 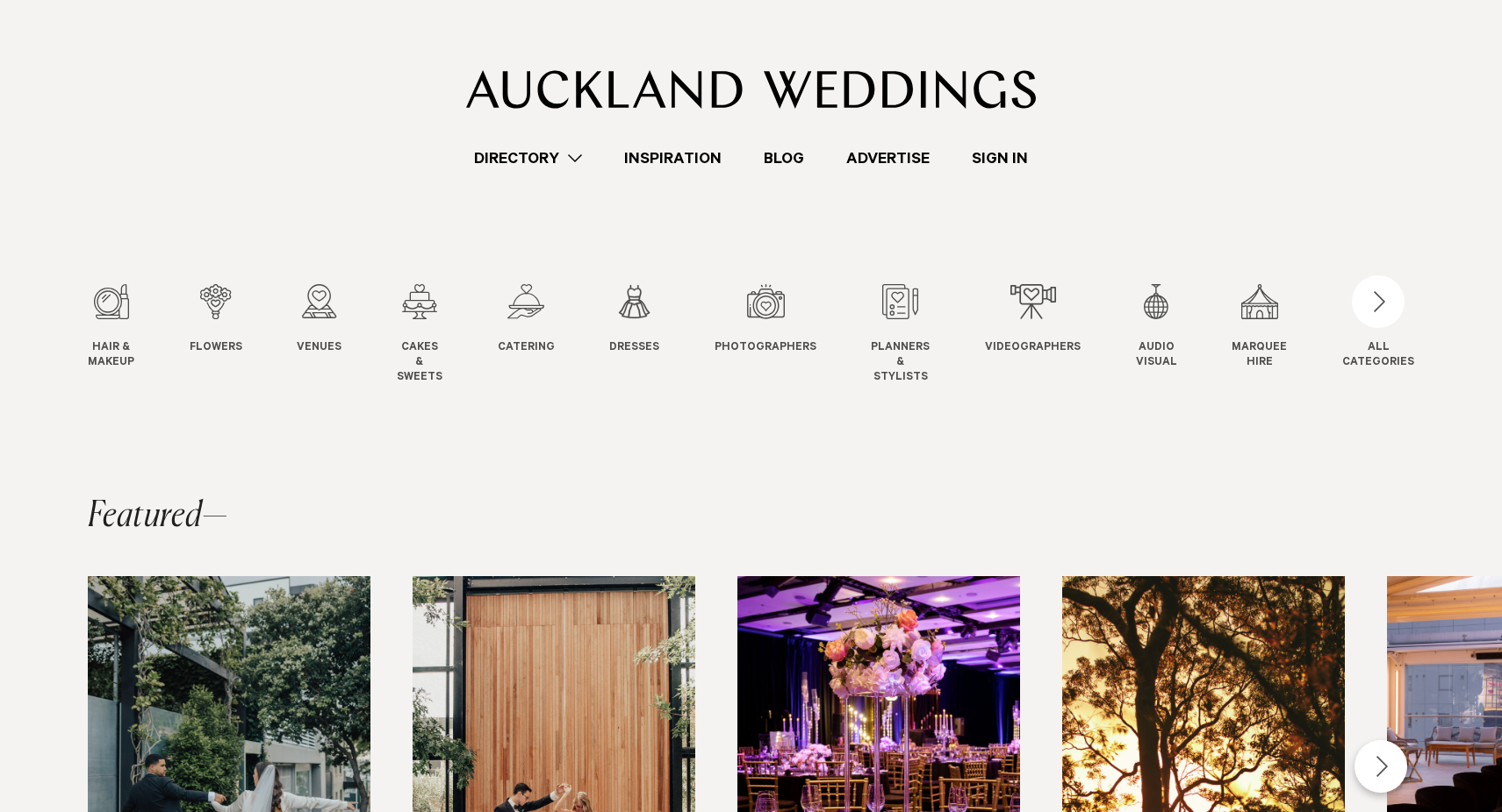 What do you see at coordinates (528, 158) in the screenshot?
I see `a: Directory` at bounding box center [528, 158].